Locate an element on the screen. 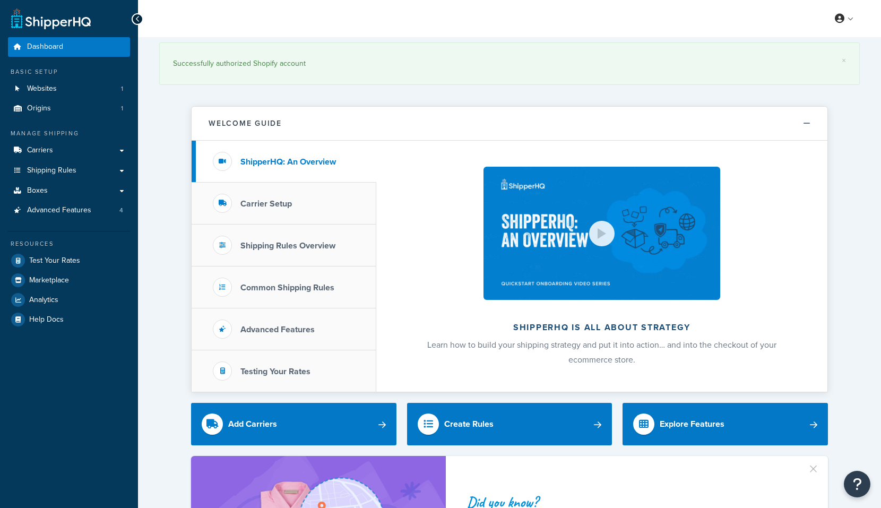  a: Origins1 is located at coordinates (69, 108).